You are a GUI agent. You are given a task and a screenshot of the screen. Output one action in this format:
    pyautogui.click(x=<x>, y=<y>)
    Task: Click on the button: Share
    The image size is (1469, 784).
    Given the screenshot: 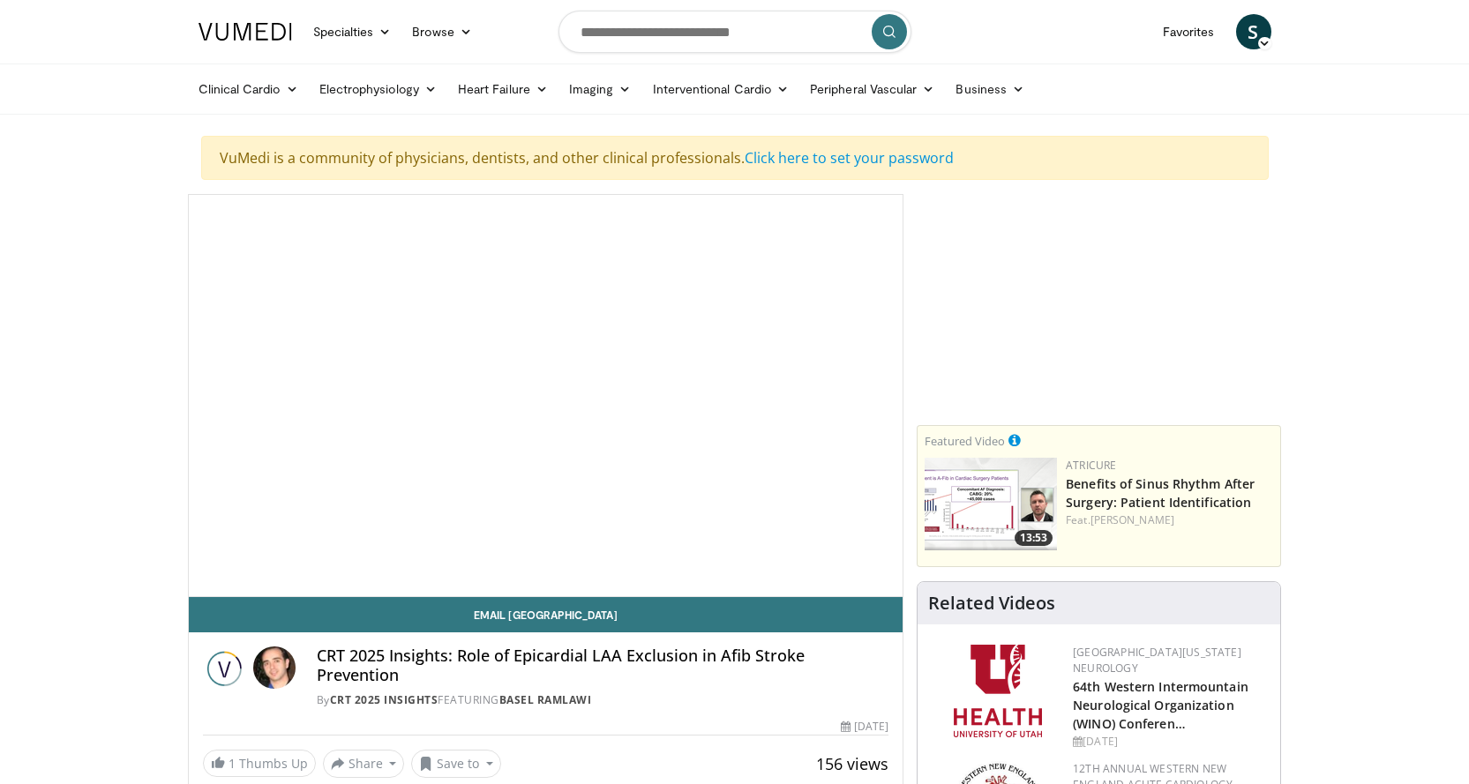 What is the action you would take?
    pyautogui.click(x=363, y=764)
    